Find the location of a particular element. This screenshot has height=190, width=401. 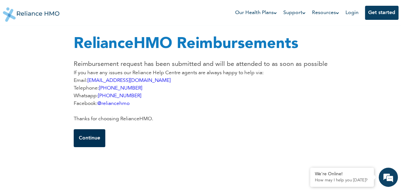

p: Reimbursement request has been submitted and will be attended to as soon as possible is located at coordinates (201, 64).